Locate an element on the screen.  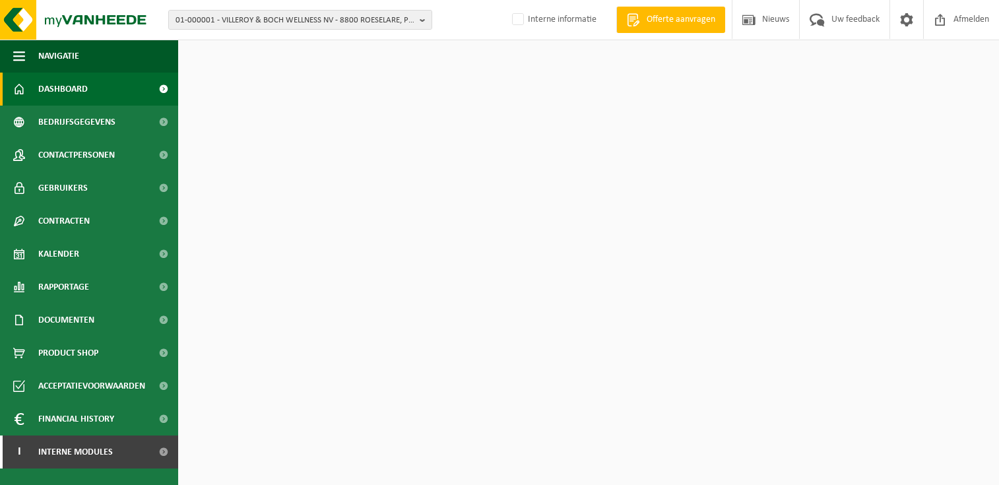
span: Financial History is located at coordinates (76, 419).